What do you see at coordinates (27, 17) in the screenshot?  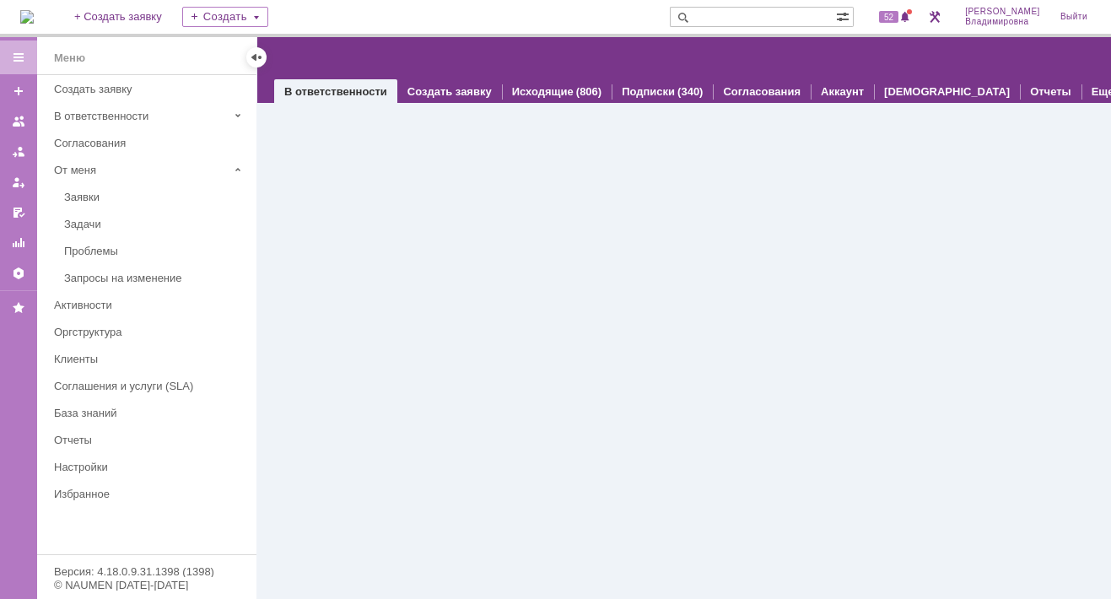 I see `img: logo` at bounding box center [27, 17].